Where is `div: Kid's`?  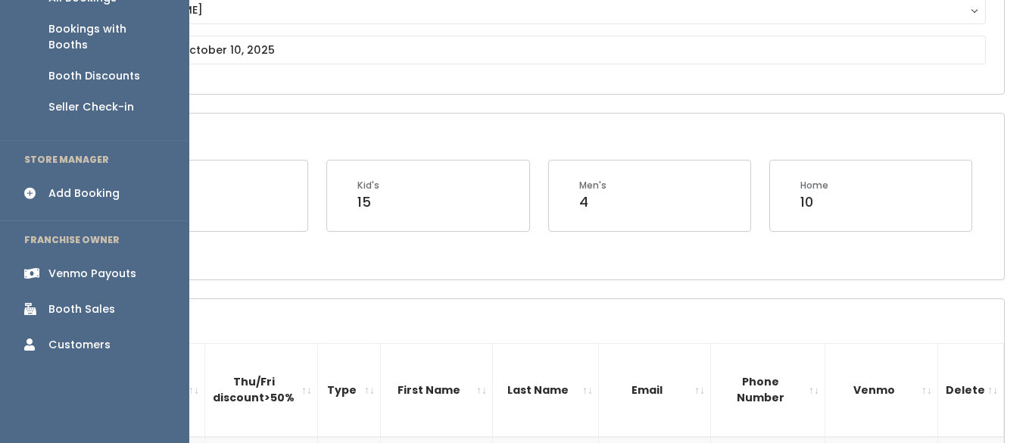
div: Kid's is located at coordinates (368, 185).